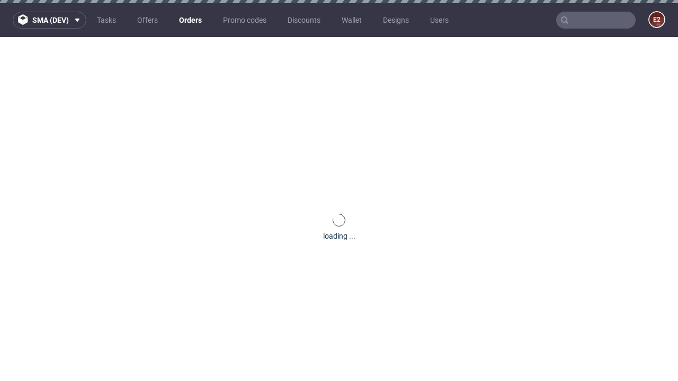 This screenshot has width=678, height=381. Describe the element at coordinates (106, 20) in the screenshot. I see `a: Tasks` at that location.